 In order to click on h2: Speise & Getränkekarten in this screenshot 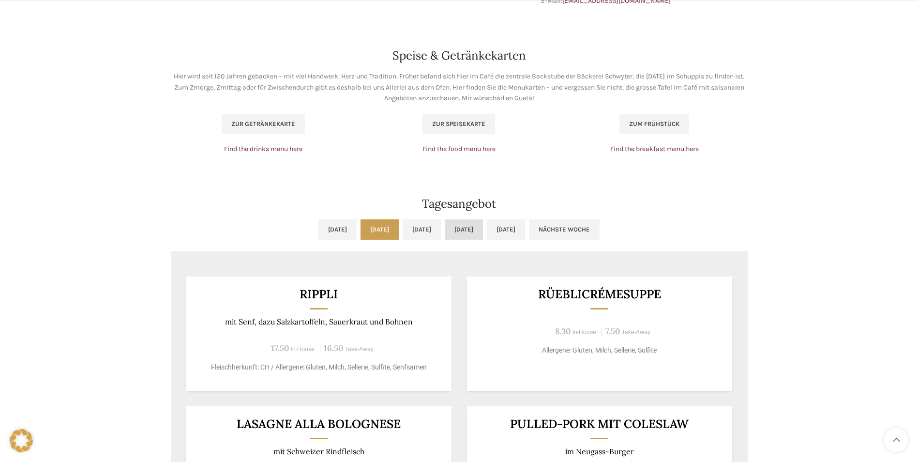, I will do `click(459, 56)`.